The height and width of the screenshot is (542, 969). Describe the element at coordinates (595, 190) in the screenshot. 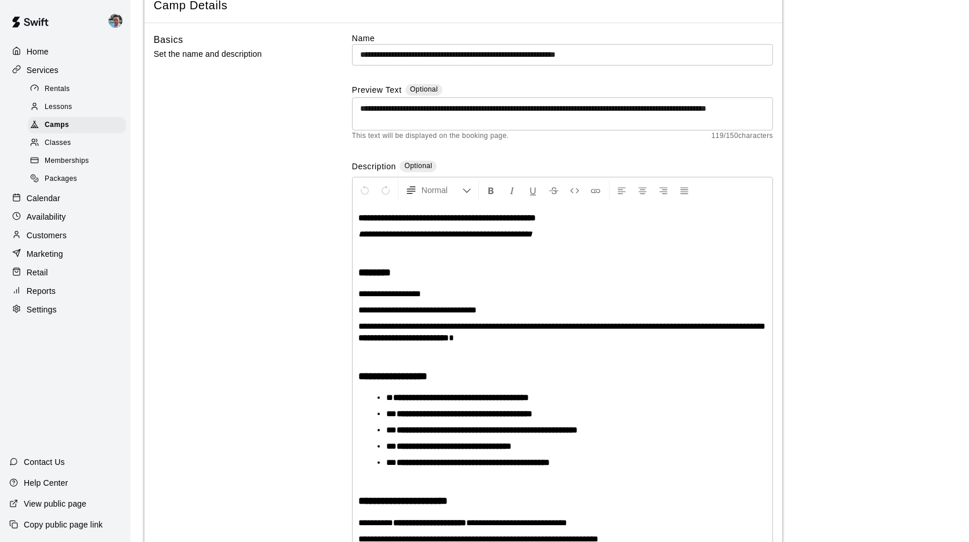

I see `button: Insert Link` at that location.